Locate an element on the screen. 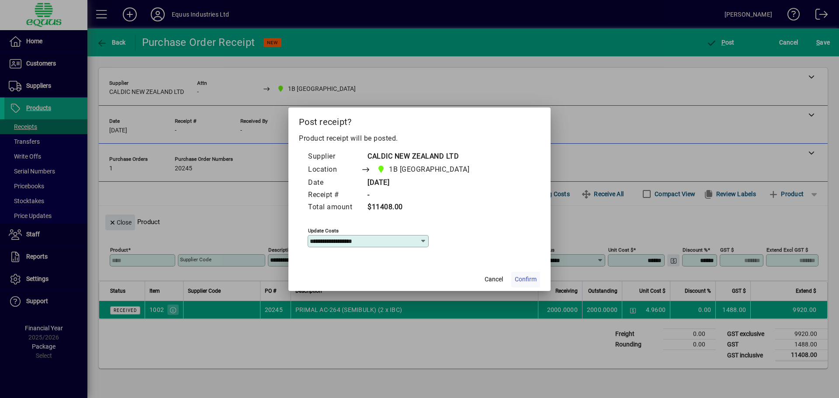 Image resolution: width=839 pixels, height=398 pixels. td: CALDIC NEW ZEALAND LTD is located at coordinates (423, 157).